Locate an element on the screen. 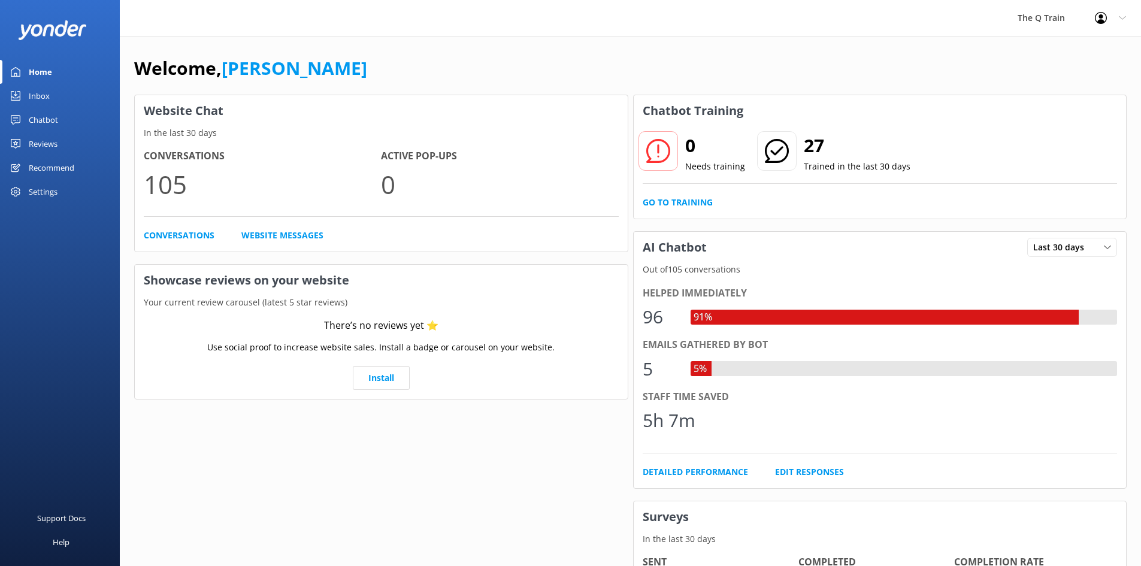 The image size is (1141, 566). img: yonder-white-logo.png is located at coordinates (52, 30).